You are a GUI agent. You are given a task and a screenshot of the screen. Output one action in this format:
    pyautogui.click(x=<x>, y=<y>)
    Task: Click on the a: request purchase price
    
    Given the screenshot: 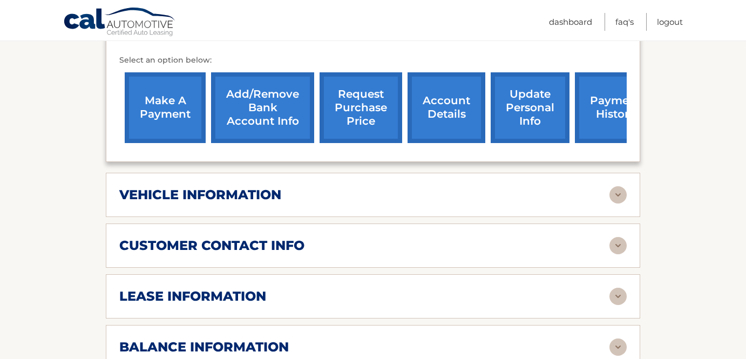 What is the action you would take?
    pyautogui.click(x=360, y=107)
    